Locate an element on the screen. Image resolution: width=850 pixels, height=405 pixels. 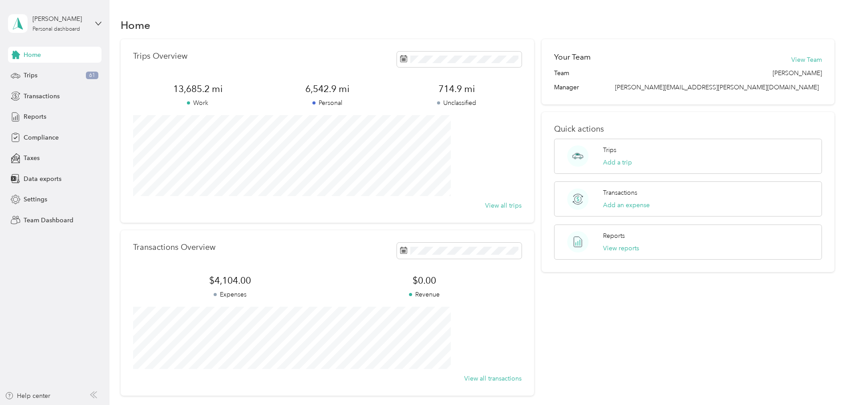
span: $4,104.00 is located at coordinates (230, 281).